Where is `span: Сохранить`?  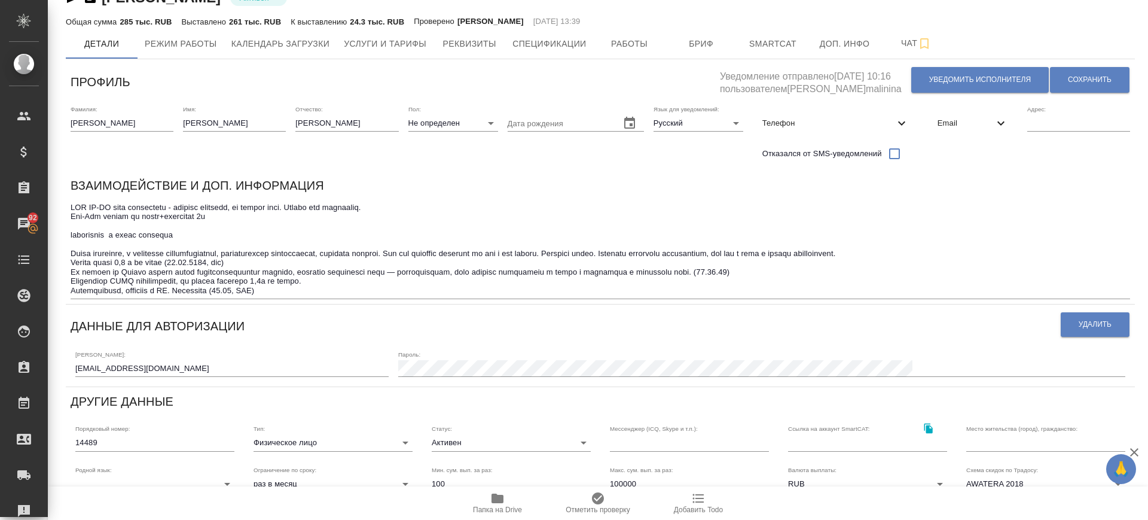 span: Сохранить is located at coordinates (1090, 80).